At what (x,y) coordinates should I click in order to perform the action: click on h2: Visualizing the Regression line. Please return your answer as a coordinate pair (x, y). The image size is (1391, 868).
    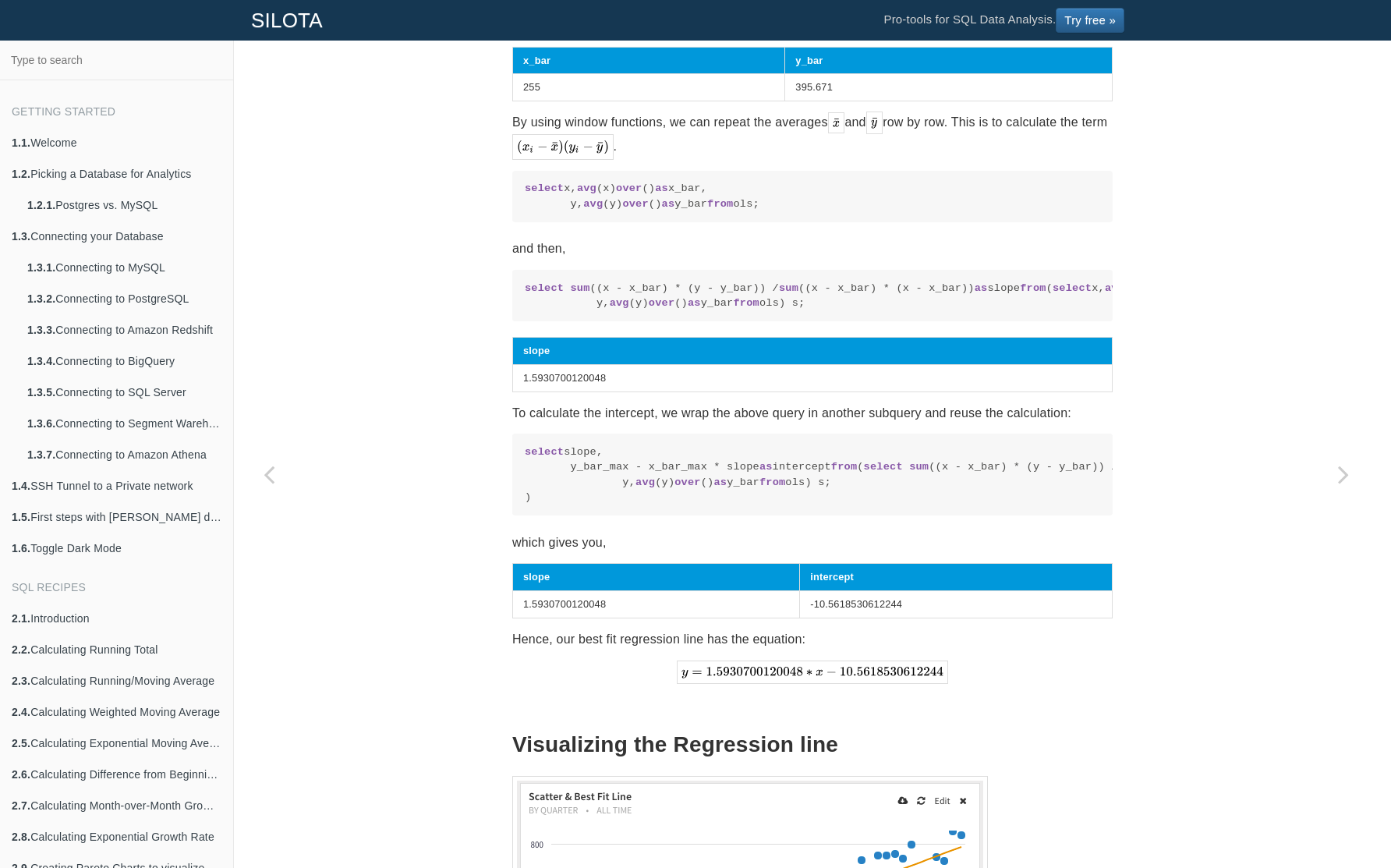
    Looking at the image, I should click on (812, 745).